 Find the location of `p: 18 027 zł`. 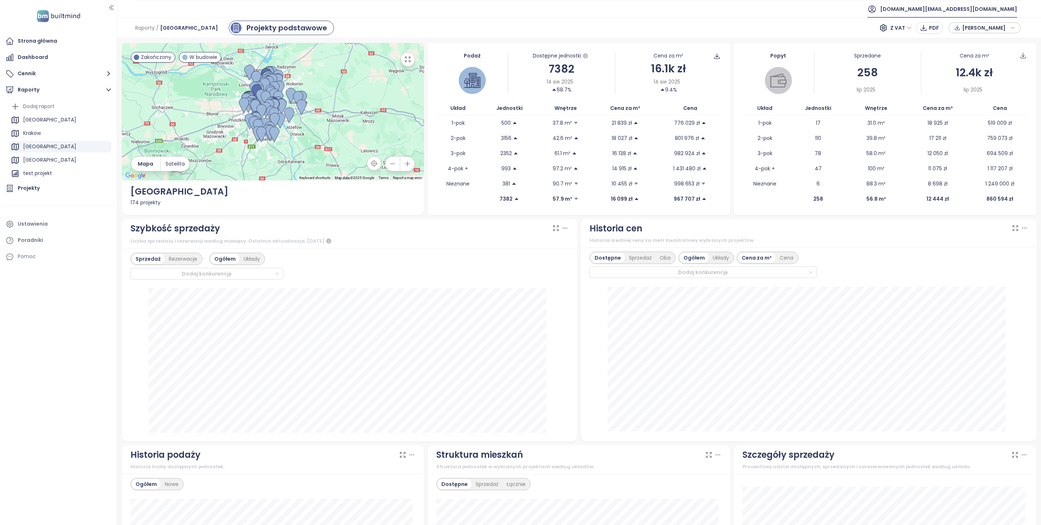

p: 18 027 zł is located at coordinates (622, 138).